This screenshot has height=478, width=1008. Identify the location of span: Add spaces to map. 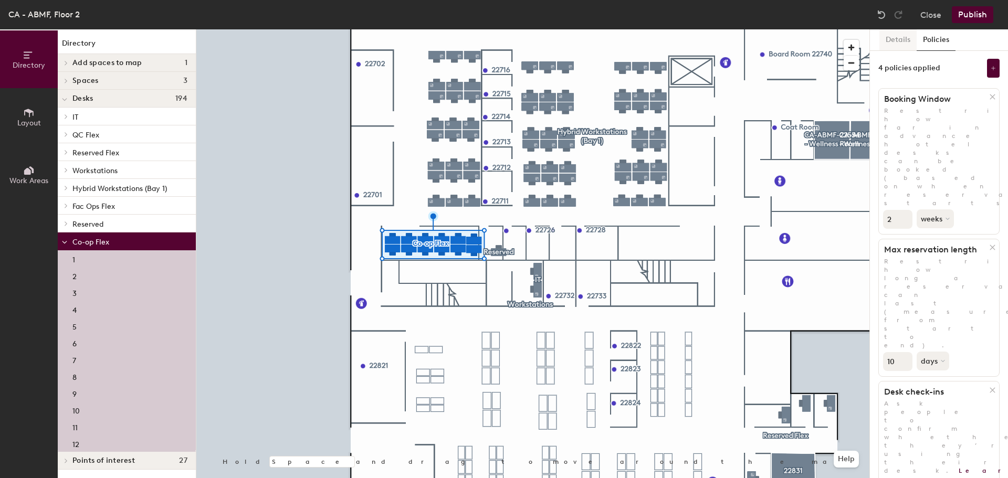
(107, 63).